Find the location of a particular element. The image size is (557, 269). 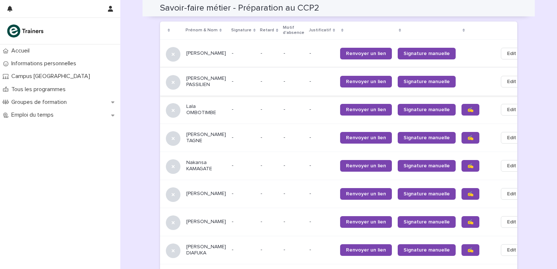

h2: Savoir-faire métier - Préparation au CCP2 is located at coordinates (240, 8).